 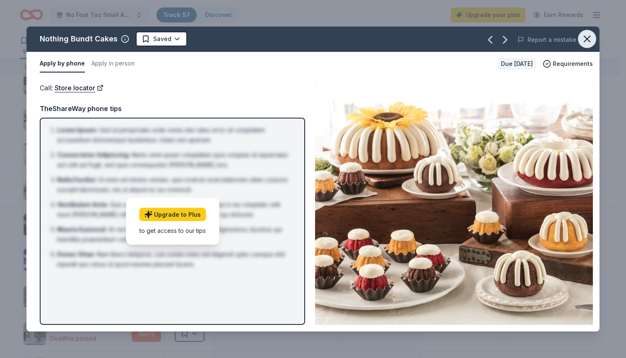 I want to click on span: Donec Vitae :, so click(x=76, y=254).